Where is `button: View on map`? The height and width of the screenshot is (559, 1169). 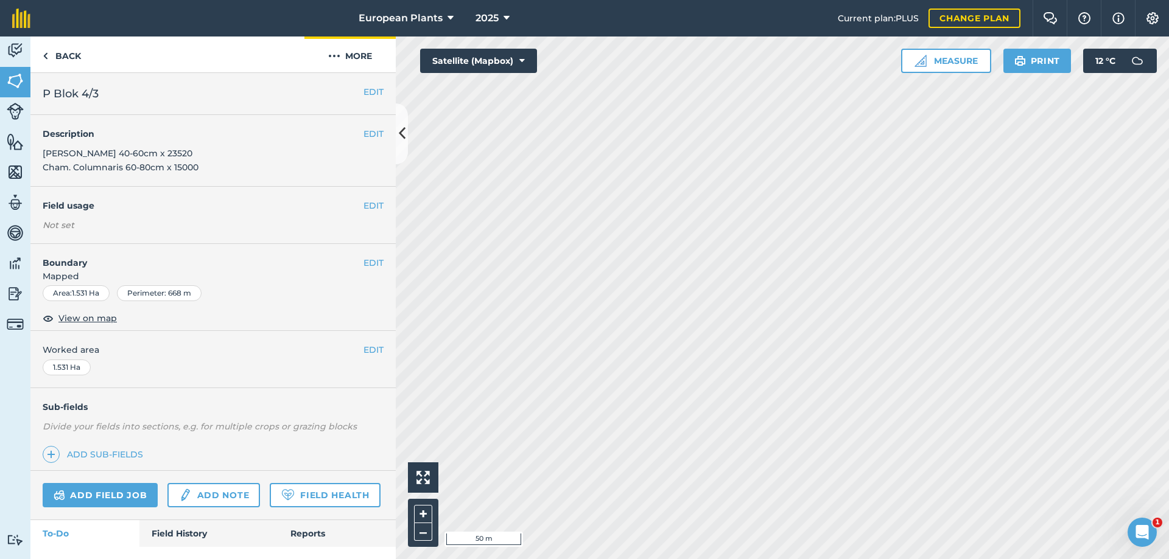
button: View on map is located at coordinates (80, 318).